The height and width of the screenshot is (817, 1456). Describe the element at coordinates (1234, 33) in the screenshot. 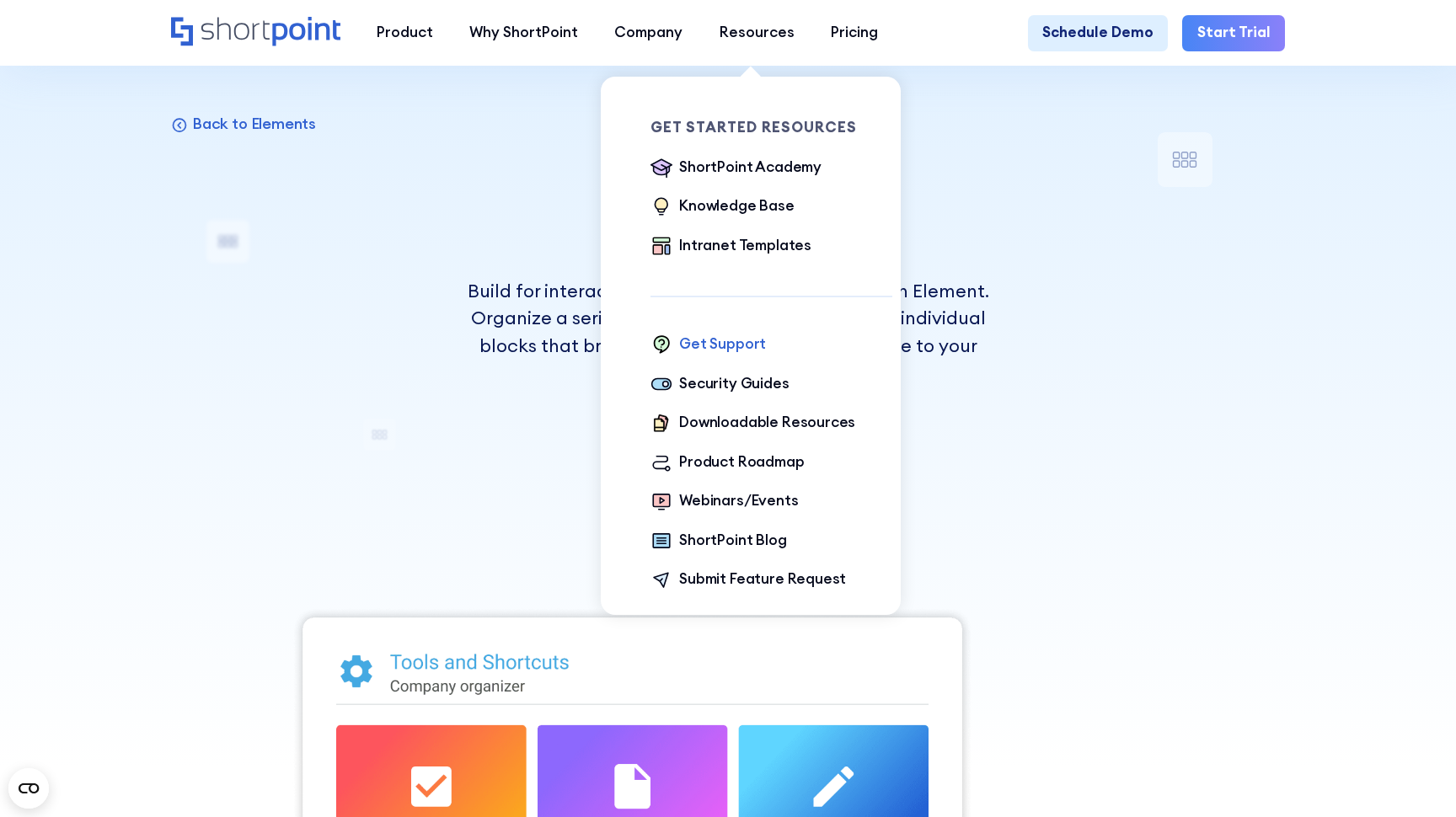

I see `a: Start Trial` at that location.